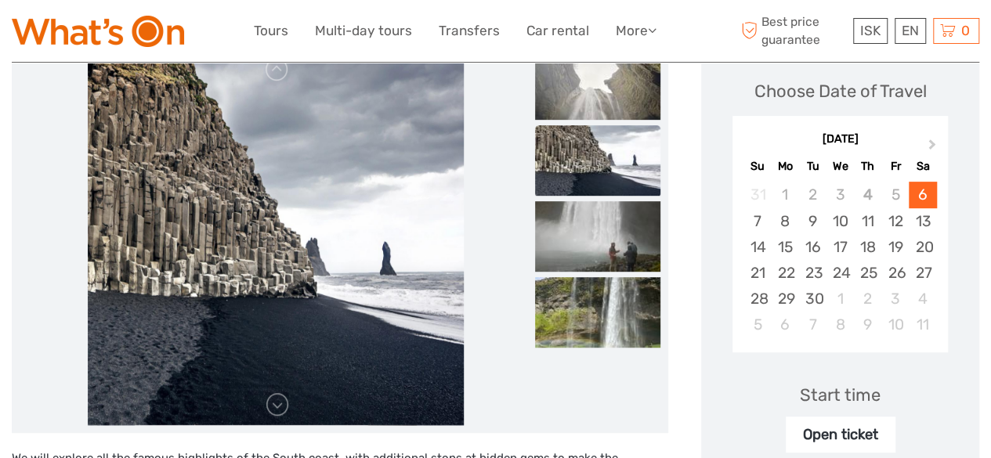  Describe the element at coordinates (840, 395) in the screenshot. I see `div: Start time` at that location.